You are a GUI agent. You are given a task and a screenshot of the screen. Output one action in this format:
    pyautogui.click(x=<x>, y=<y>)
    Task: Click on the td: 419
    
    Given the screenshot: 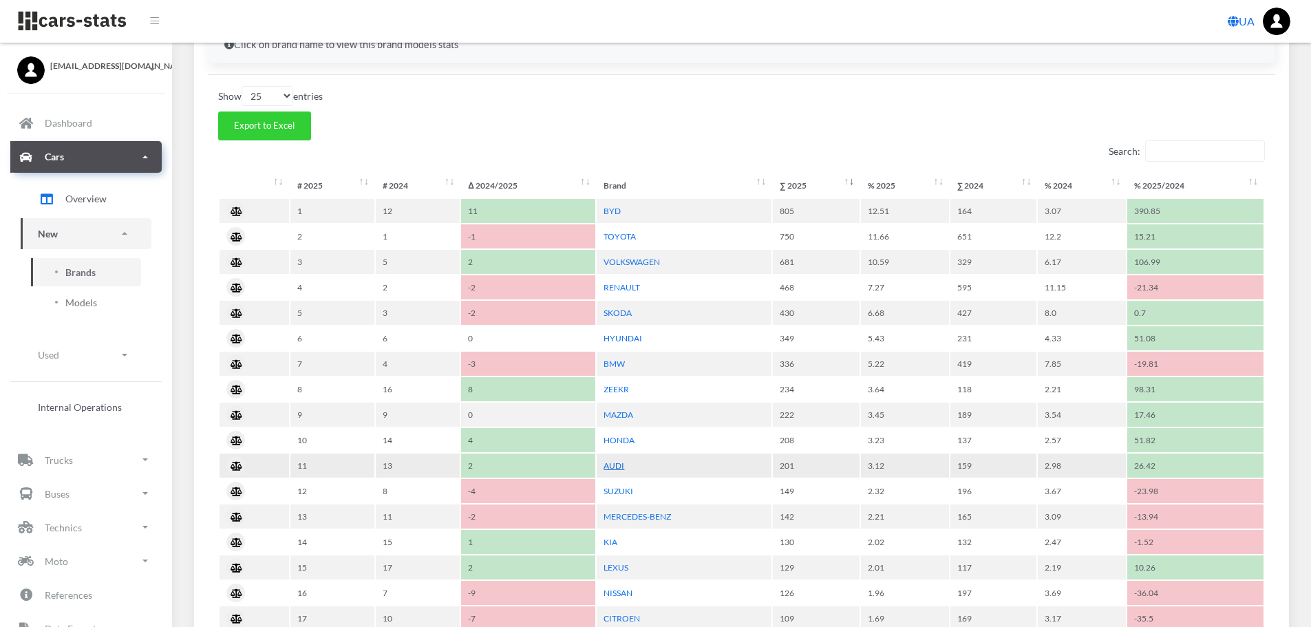 What is the action you would take?
    pyautogui.click(x=994, y=363)
    